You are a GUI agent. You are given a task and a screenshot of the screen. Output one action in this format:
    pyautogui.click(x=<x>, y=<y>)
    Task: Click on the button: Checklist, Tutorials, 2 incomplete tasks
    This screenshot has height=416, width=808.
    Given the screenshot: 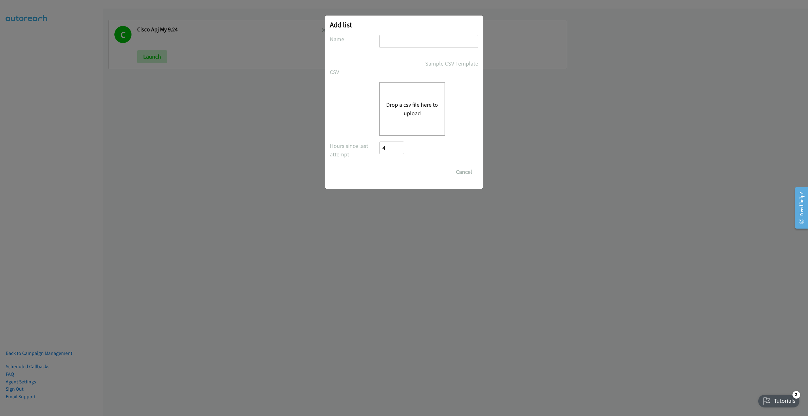 What is the action you would take?
    pyautogui.click(x=24, y=13)
    